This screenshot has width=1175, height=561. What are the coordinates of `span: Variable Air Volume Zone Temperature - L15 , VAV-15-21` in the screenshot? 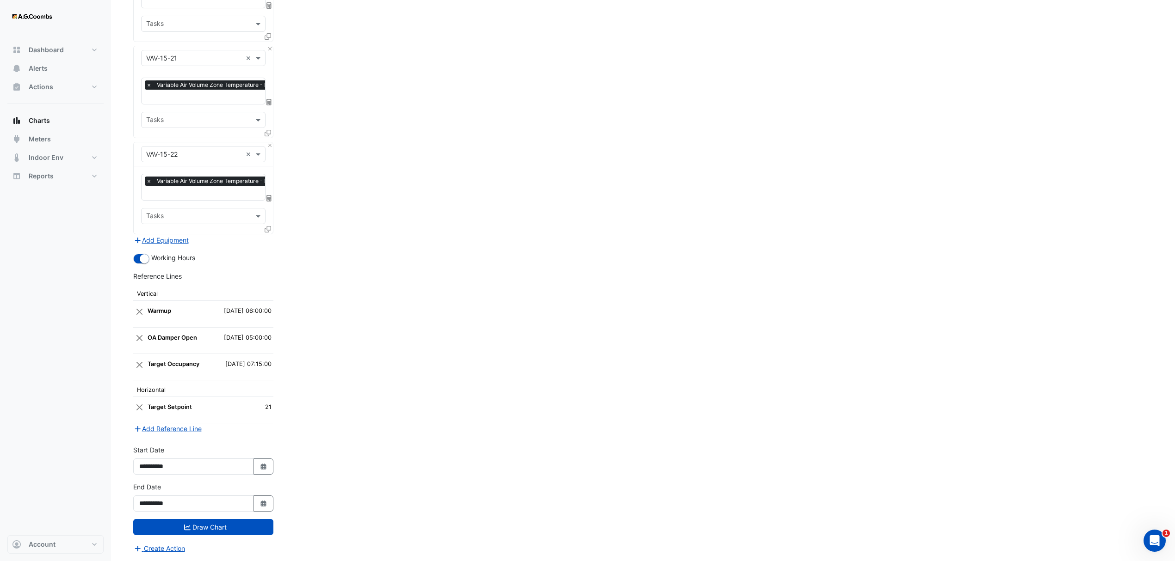 It's located at (230, 85).